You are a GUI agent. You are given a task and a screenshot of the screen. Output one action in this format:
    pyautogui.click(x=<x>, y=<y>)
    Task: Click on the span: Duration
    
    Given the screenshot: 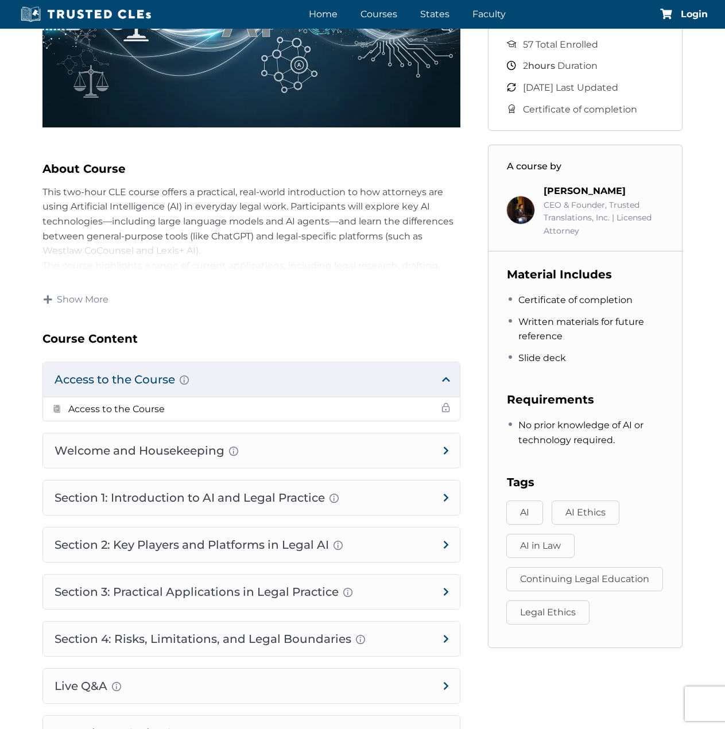 What is the action you would take?
    pyautogui.click(x=560, y=66)
    